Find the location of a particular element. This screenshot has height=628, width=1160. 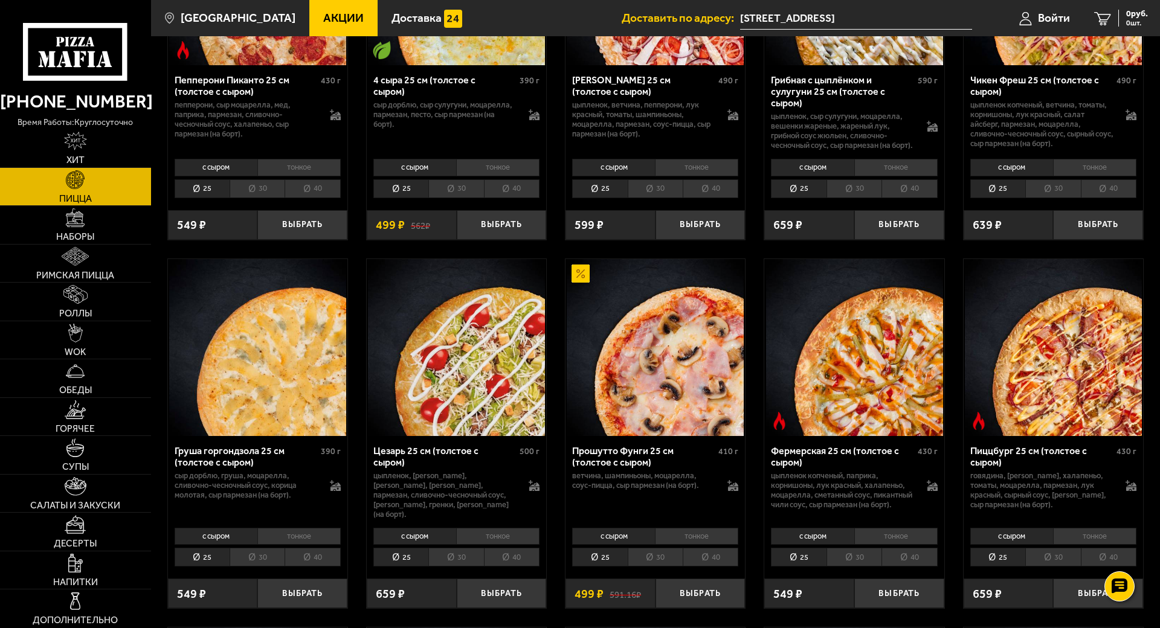

img: Острое блюдо is located at coordinates (183, 50).